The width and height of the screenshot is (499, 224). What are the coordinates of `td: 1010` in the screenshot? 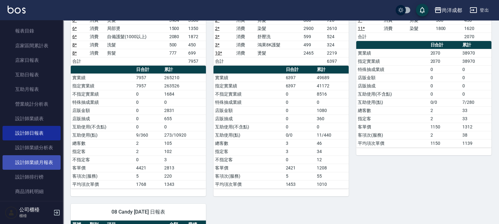 It's located at (332, 185).